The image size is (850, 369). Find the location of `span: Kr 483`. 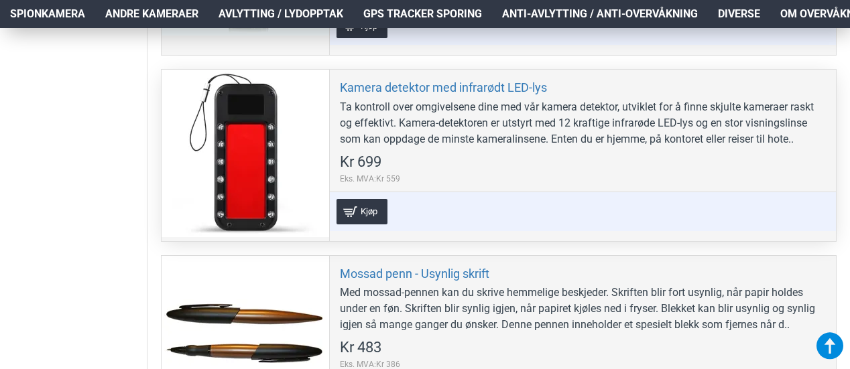

span: Kr 483 is located at coordinates (361, 348).